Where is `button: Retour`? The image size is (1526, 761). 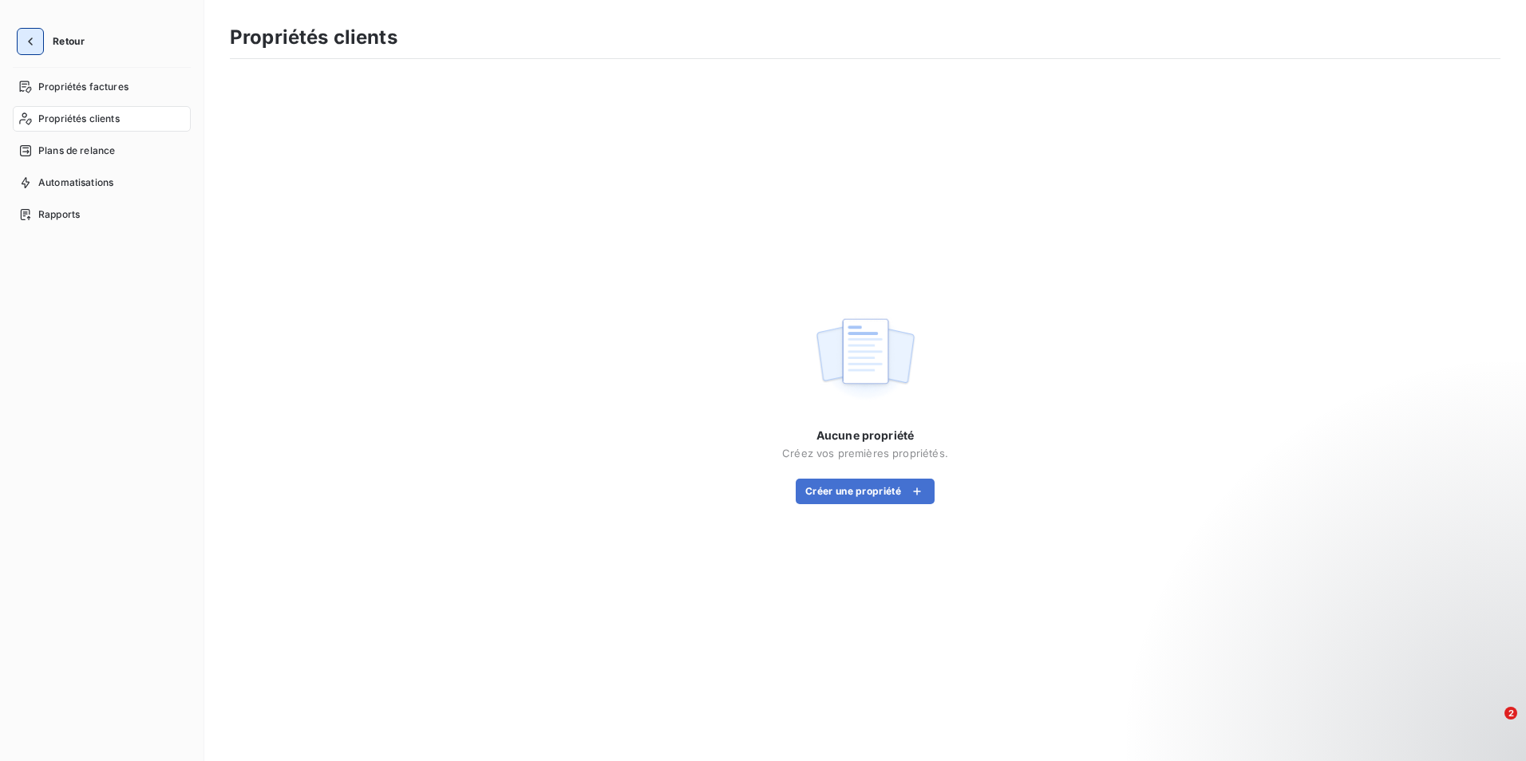
button: Retour is located at coordinates (55, 41).